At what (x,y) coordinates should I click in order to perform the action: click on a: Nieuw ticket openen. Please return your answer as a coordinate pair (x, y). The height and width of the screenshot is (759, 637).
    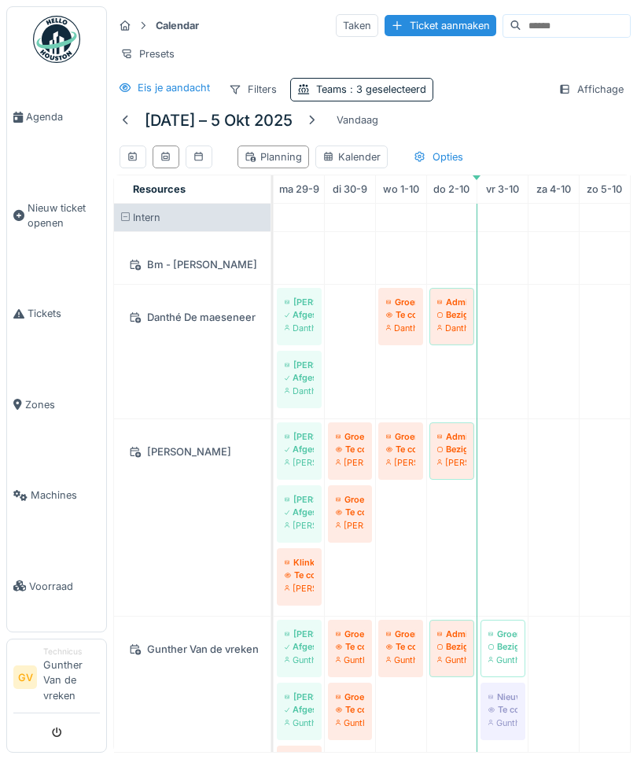
    Looking at the image, I should click on (57, 215).